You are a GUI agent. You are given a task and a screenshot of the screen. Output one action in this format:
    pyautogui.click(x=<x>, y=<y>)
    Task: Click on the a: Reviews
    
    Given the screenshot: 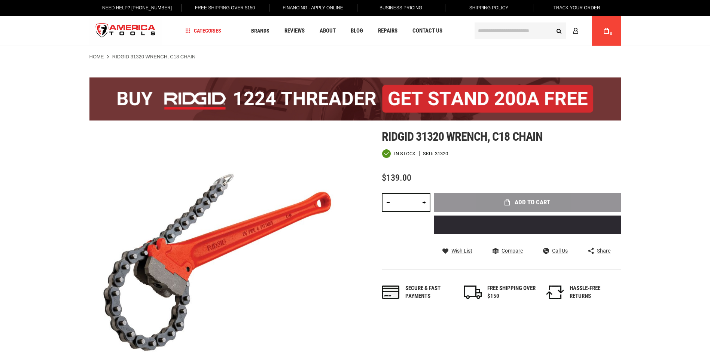 What is the action you would take?
    pyautogui.click(x=295, y=31)
    